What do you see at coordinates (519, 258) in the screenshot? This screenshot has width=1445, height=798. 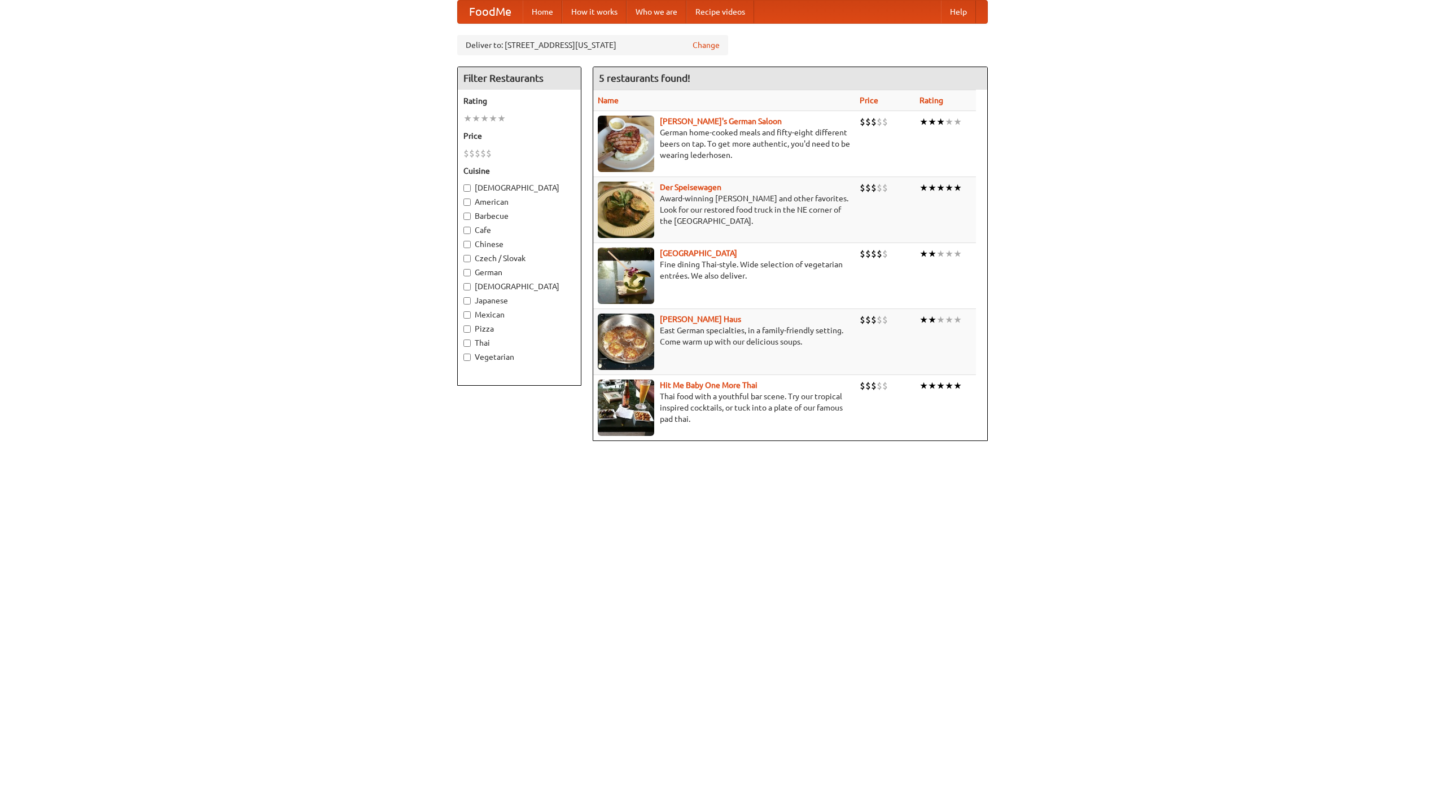 I see `label: Czech / Slovak` at bounding box center [519, 258].